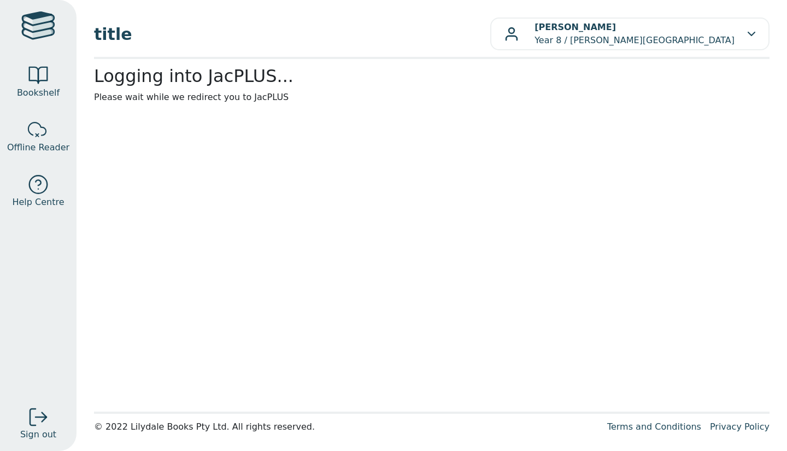 The image size is (787, 451). Describe the element at coordinates (346, 427) in the screenshot. I see `div: © 2022 Lilydale Books Pty Ltd. All rights reserved.` at that location.